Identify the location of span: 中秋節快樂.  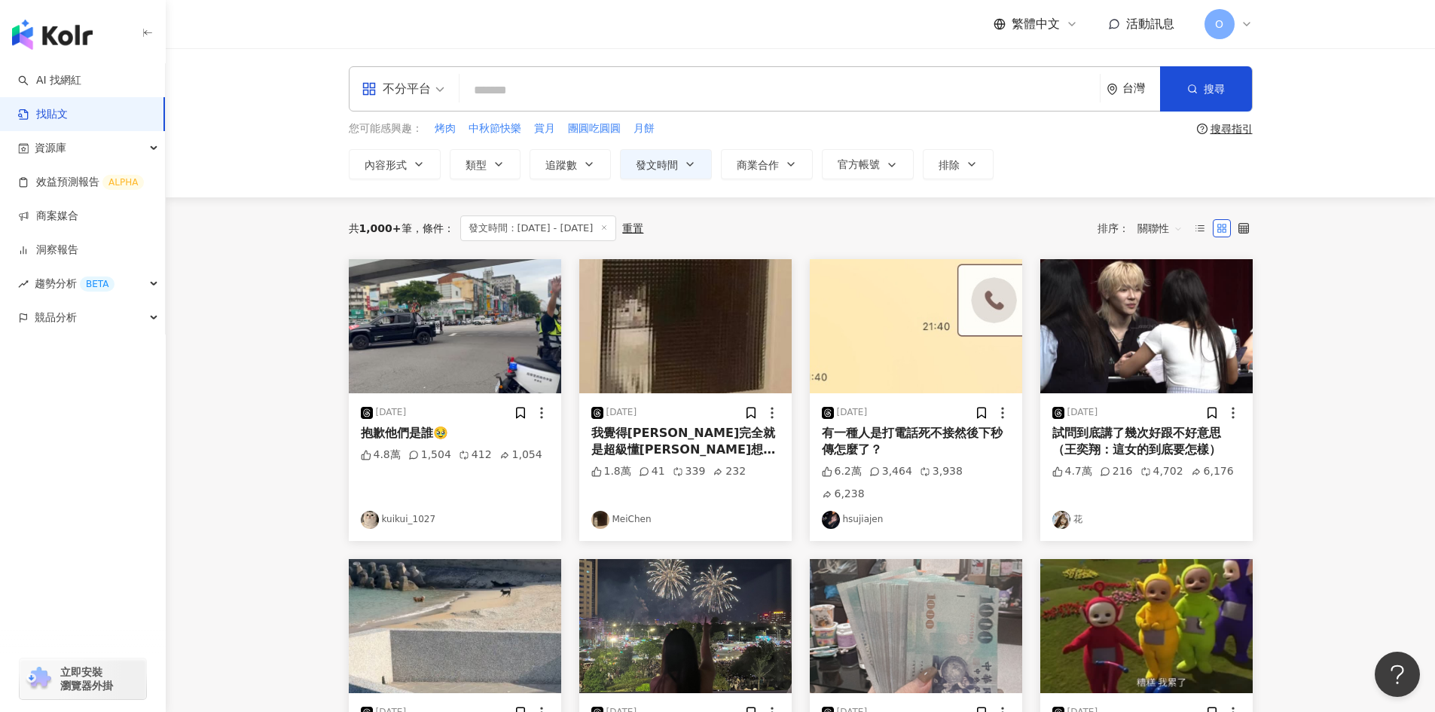
(495, 129).